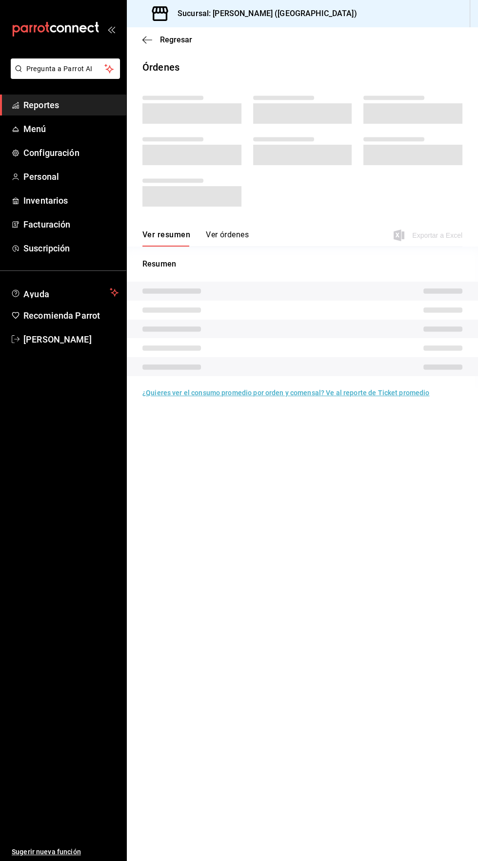  What do you see at coordinates (63, 76) in the screenshot?
I see `a: Pregunta a Parrot AI` at bounding box center [63, 76].